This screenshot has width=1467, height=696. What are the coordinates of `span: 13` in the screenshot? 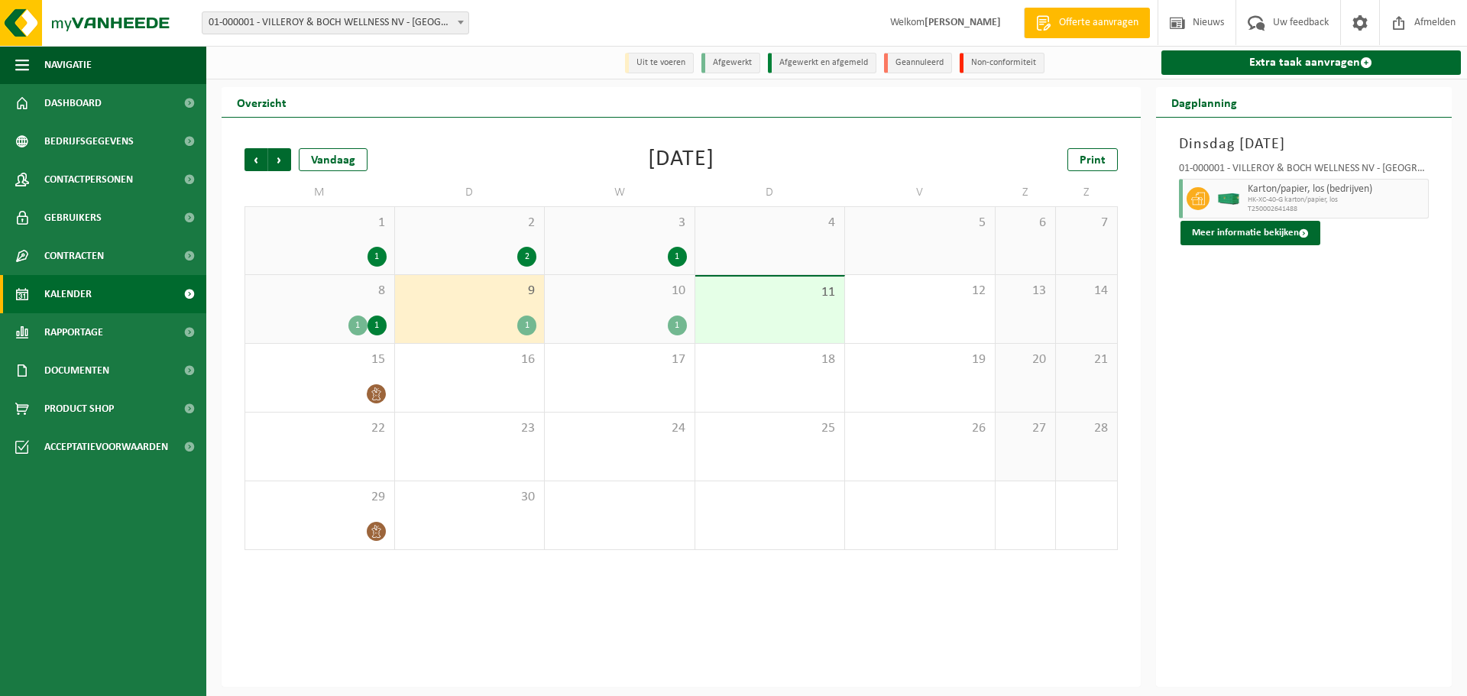 It's located at (1026, 291).